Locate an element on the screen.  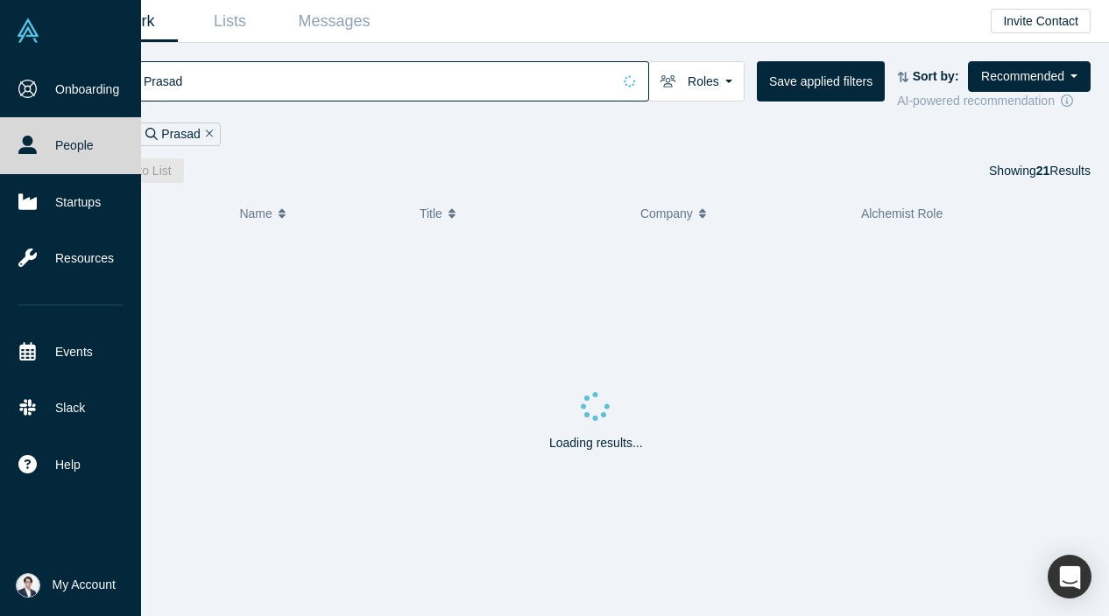
span: Company is located at coordinates (666, 214).